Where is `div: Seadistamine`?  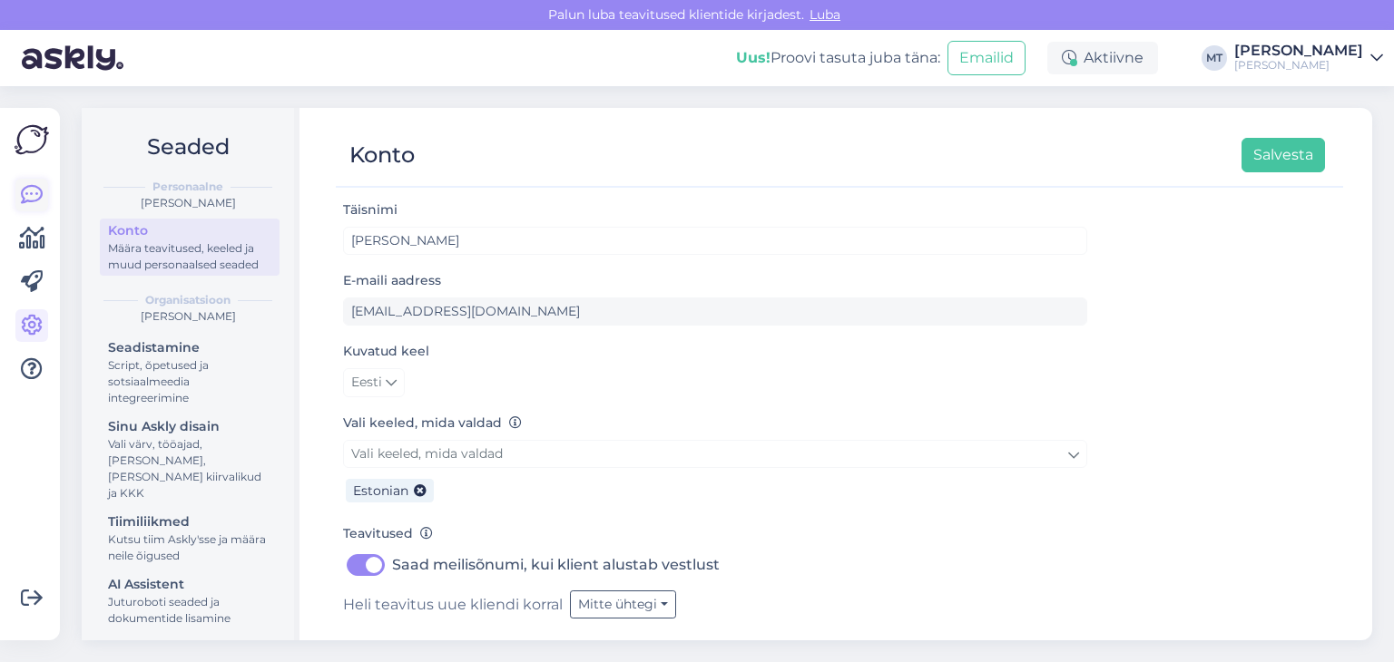
div: Seadistamine is located at coordinates (190, 347).